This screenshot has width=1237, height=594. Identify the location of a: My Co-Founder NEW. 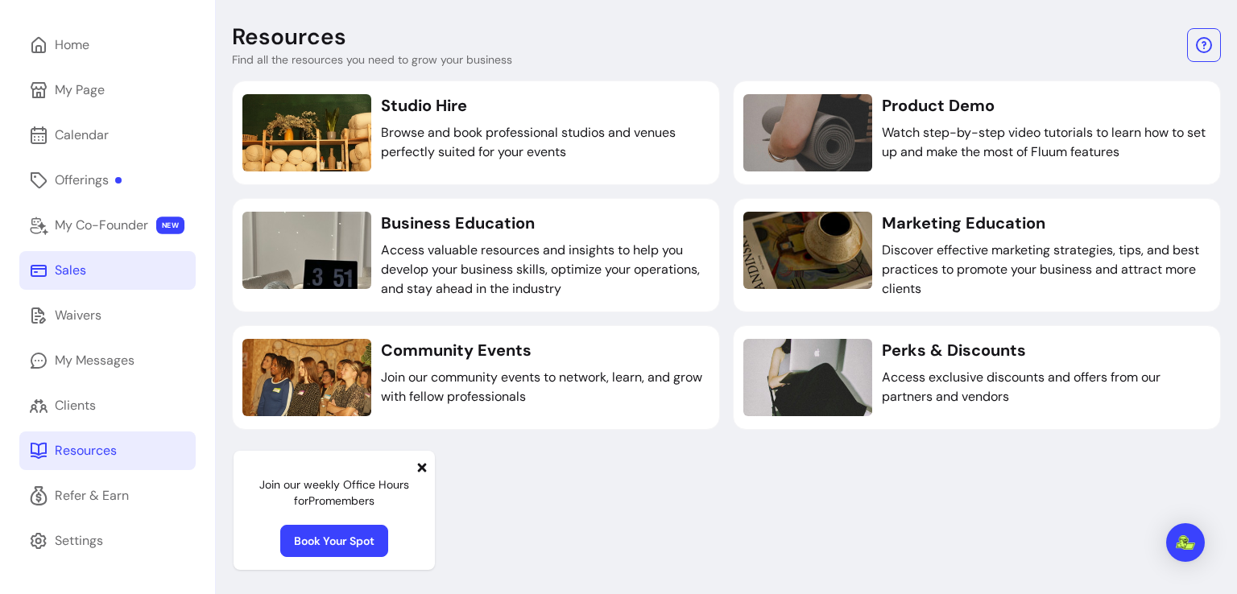
(107, 226).